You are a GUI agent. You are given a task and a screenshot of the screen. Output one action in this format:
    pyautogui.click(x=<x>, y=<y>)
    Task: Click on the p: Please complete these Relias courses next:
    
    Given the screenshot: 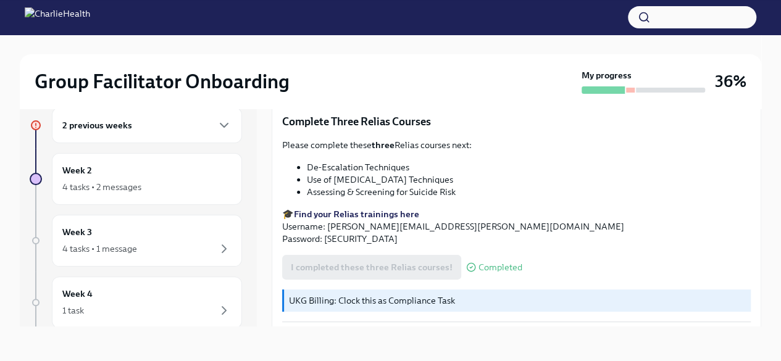 What is the action you would take?
    pyautogui.click(x=516, y=145)
    